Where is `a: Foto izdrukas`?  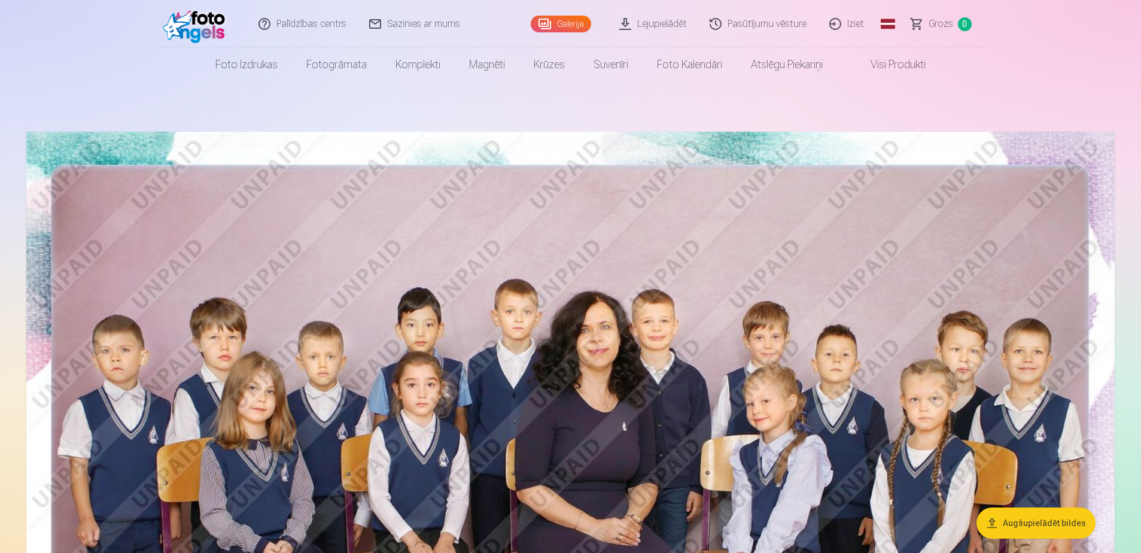 a: Foto izdrukas is located at coordinates (247, 65).